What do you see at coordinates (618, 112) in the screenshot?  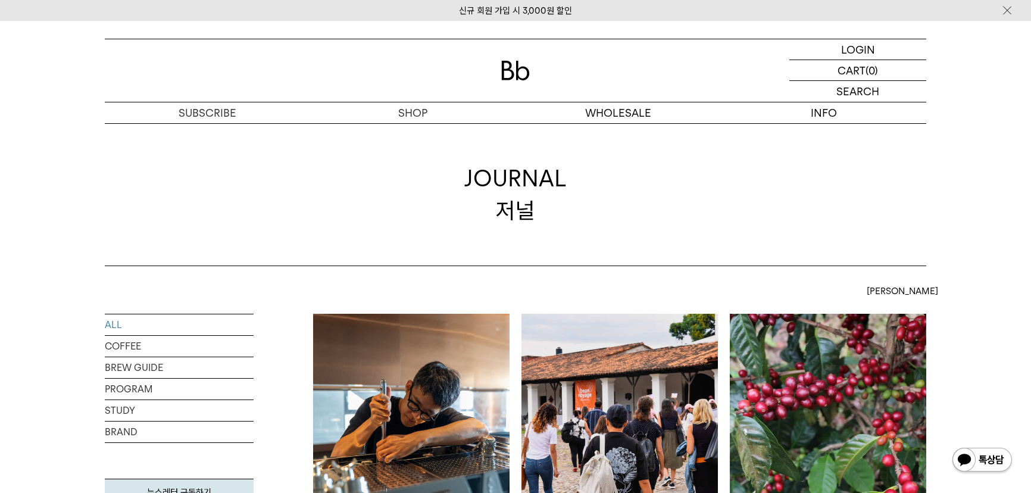 I see `p: WHOLESALE` at bounding box center [618, 112].